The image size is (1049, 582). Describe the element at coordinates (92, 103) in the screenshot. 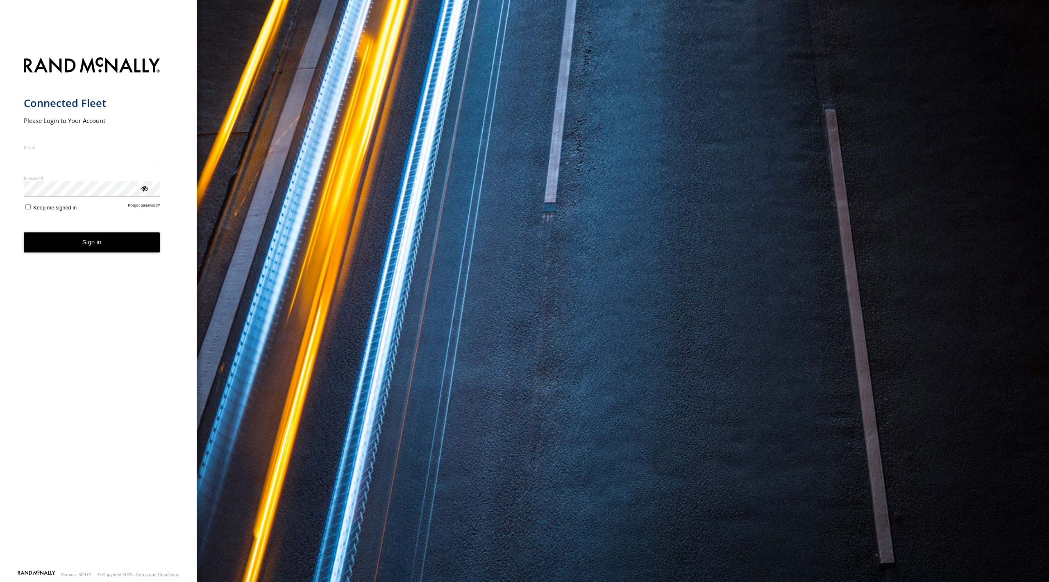

I see `h1: Connected Fleet` at that location.